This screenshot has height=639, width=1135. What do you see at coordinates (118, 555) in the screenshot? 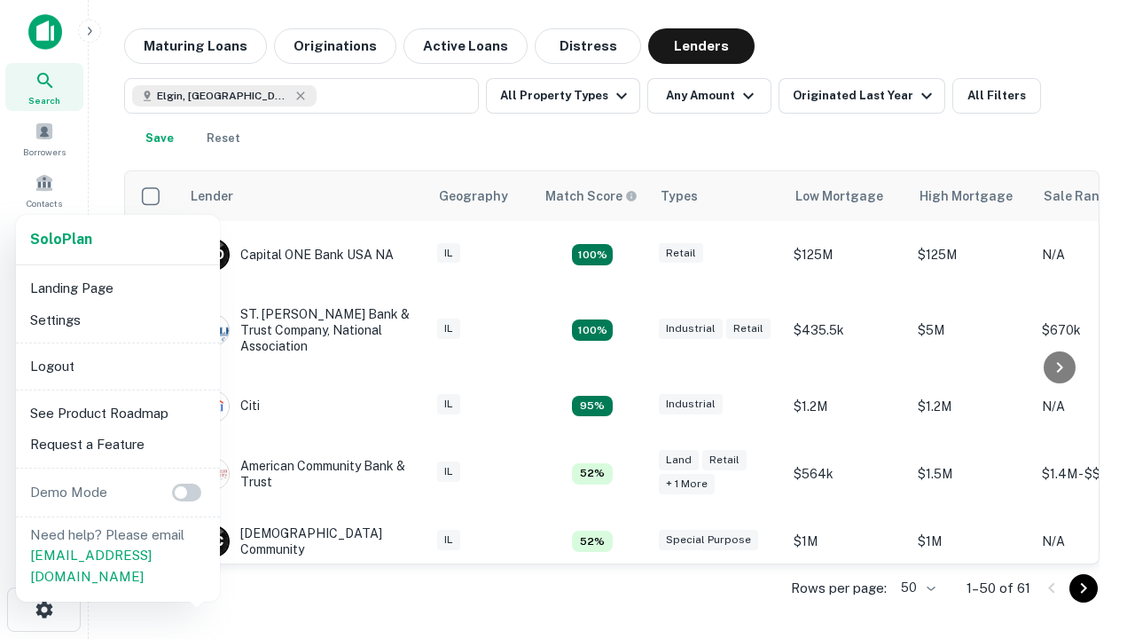
I see `p: Need help? Please email` at bounding box center [118, 555].